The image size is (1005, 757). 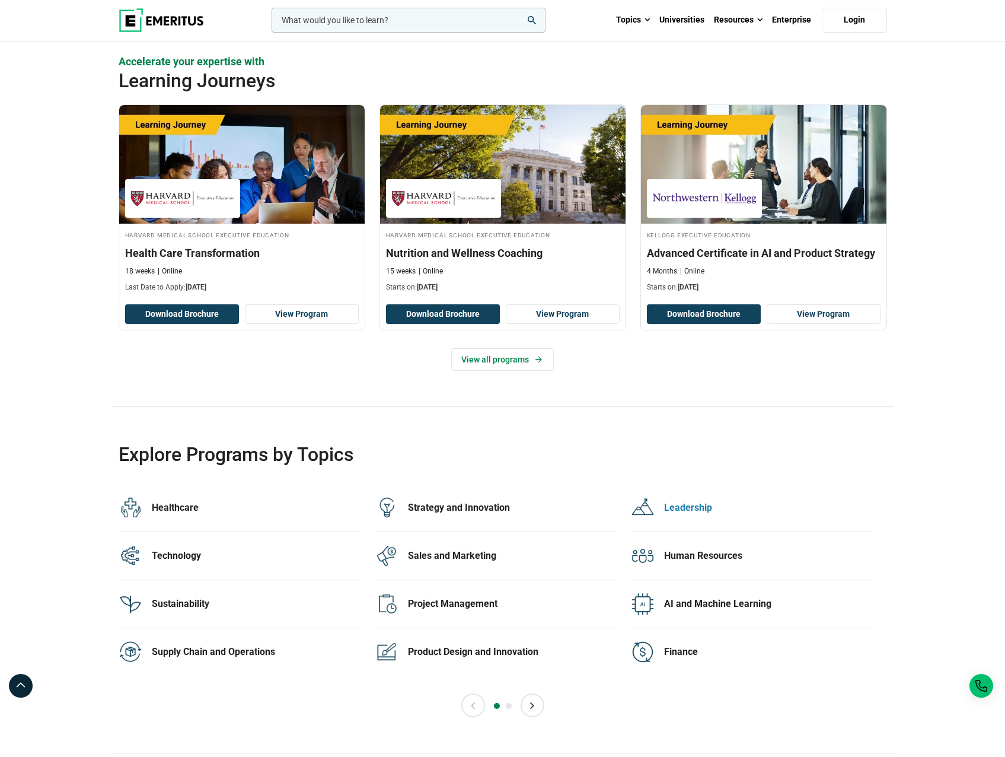 What do you see at coordinates (242, 164) in the screenshot?
I see `img: Health Care Transformation | Online Healthcare Course` at bounding box center [242, 164].